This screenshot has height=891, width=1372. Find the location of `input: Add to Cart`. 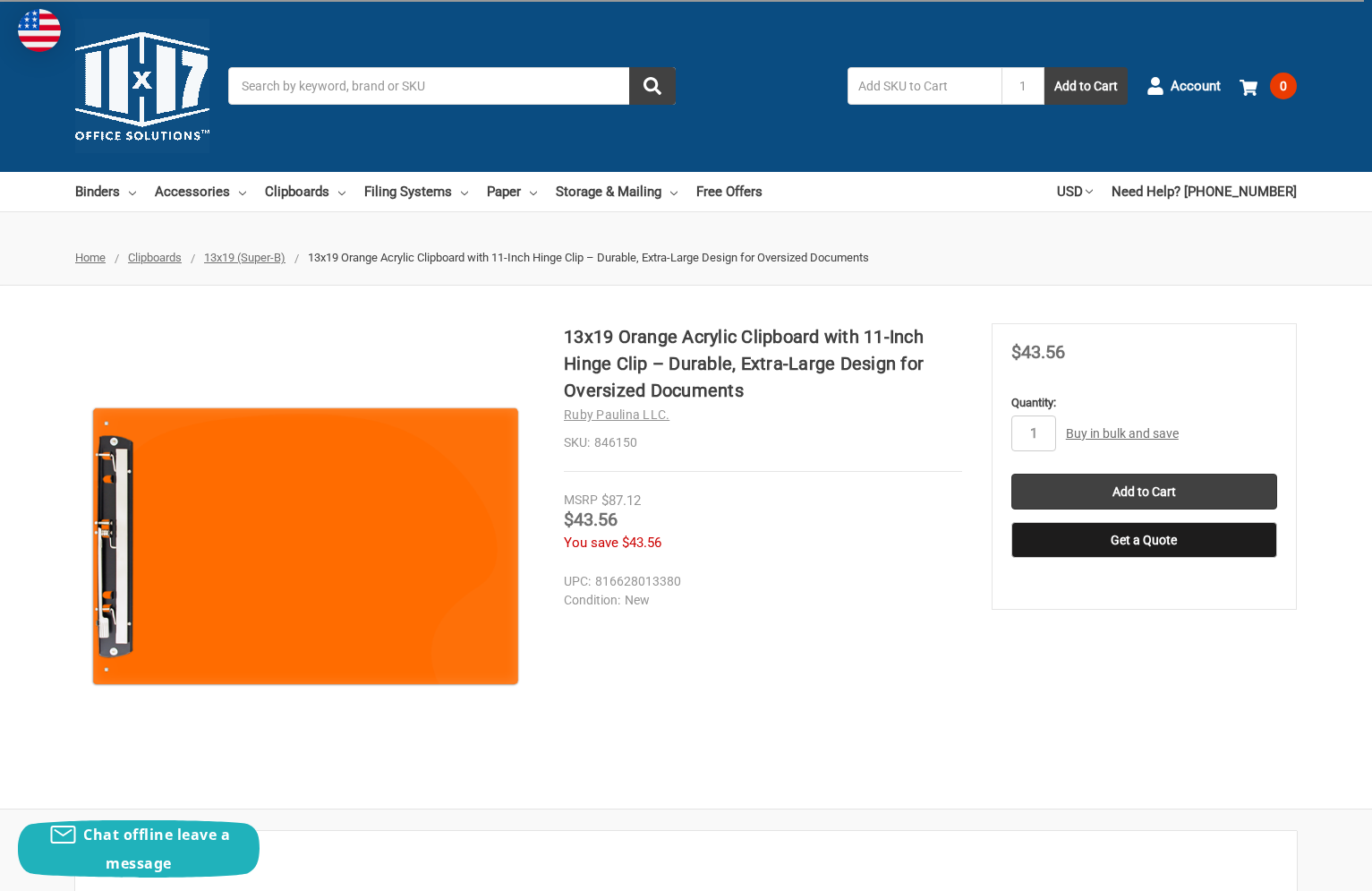

input: Add to Cart is located at coordinates (1144, 491).